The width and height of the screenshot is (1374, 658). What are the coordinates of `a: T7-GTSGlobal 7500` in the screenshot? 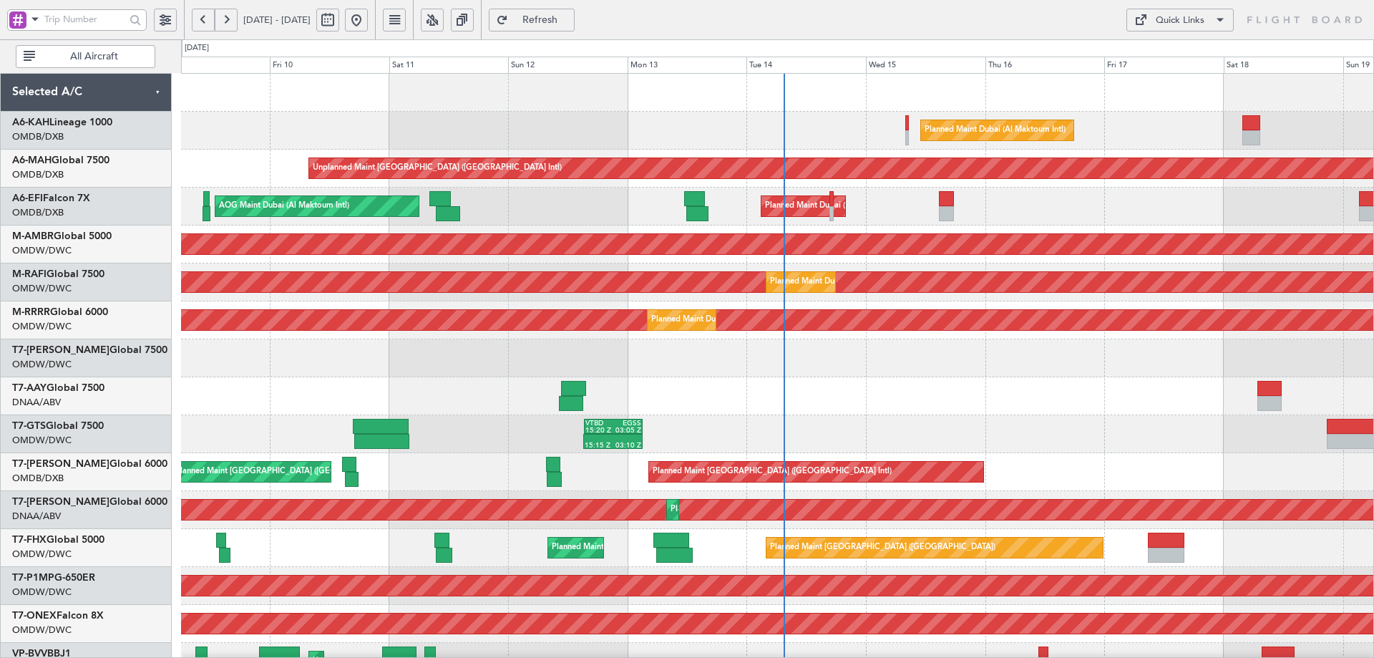 It's located at (58, 426).